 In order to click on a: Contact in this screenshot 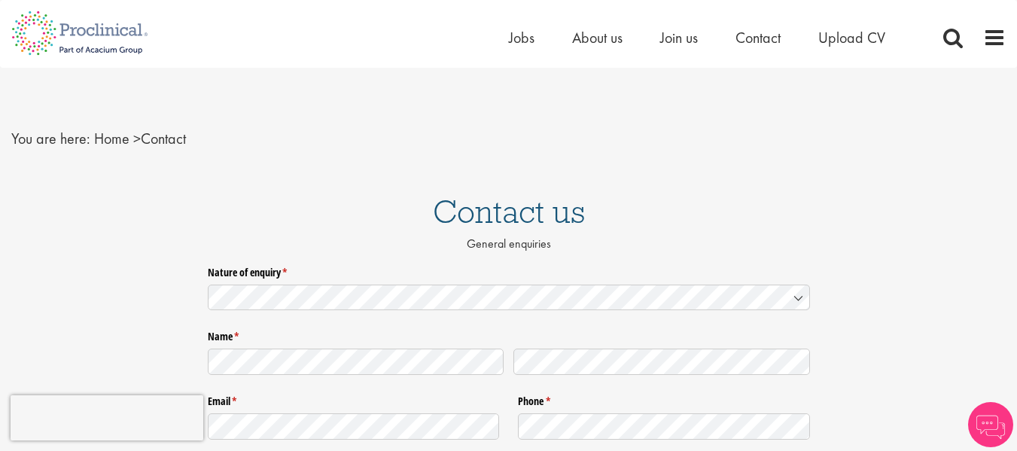, I will do `click(758, 38)`.